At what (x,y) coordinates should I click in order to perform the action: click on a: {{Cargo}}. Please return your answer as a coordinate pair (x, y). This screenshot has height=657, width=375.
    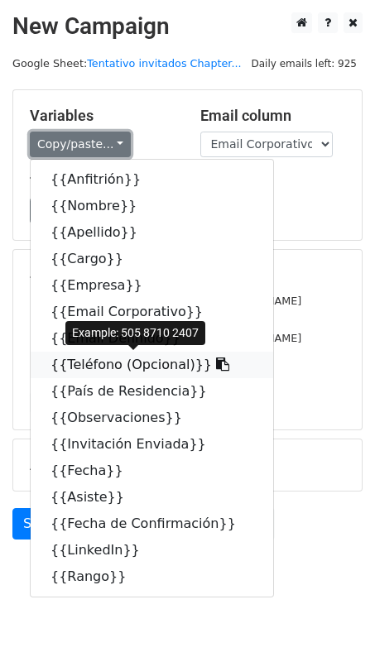
    Looking at the image, I should click on (151, 259).